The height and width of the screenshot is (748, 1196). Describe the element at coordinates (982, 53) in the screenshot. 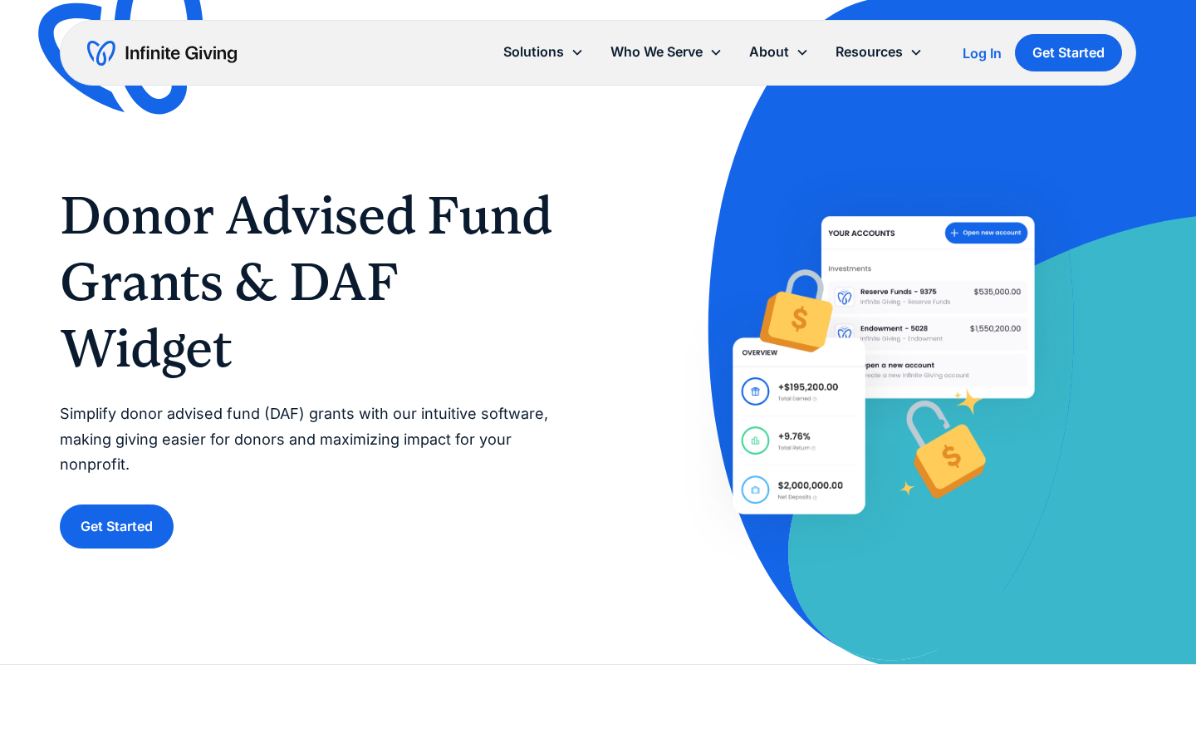

I see `a: Log In` at that location.